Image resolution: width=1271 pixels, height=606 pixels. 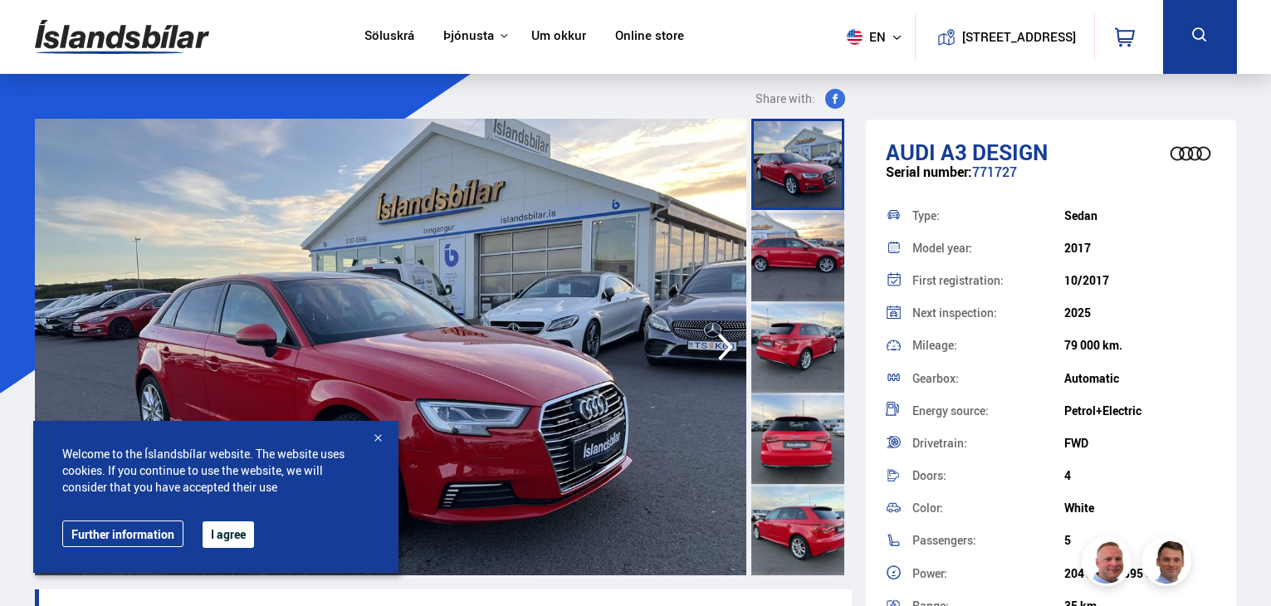 I want to click on div: 4, so click(x=1140, y=476).